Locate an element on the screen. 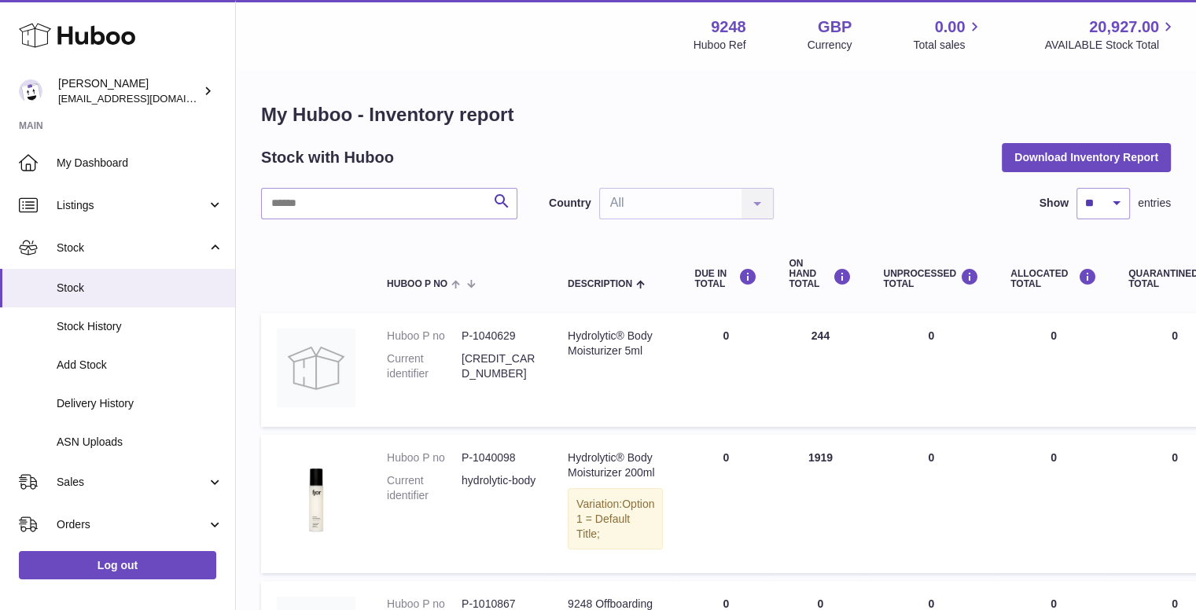  span: Huboo P no is located at coordinates (417, 284).